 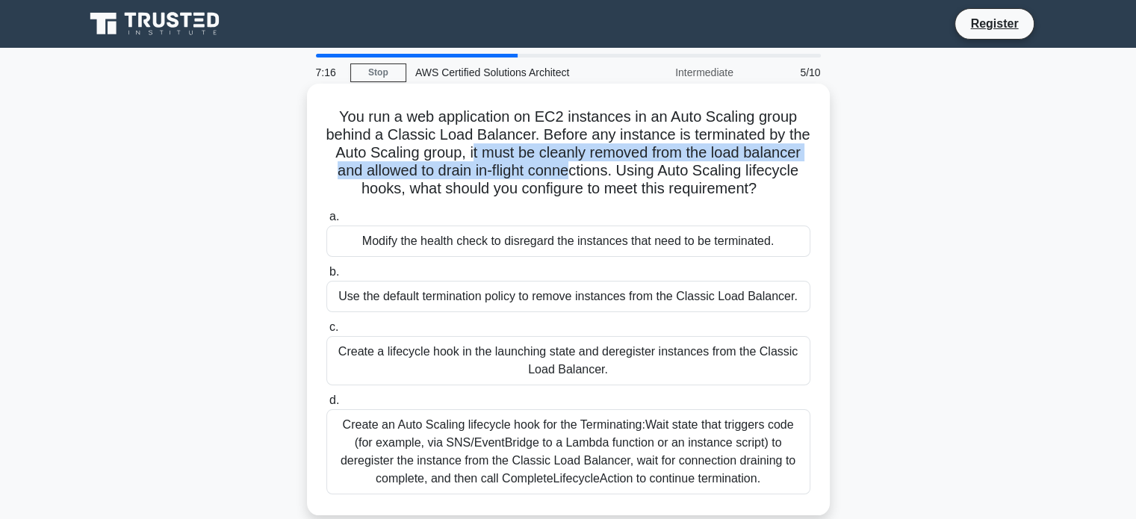 What do you see at coordinates (329, 72) in the screenshot?
I see `div: 7:16` at bounding box center [329, 72].